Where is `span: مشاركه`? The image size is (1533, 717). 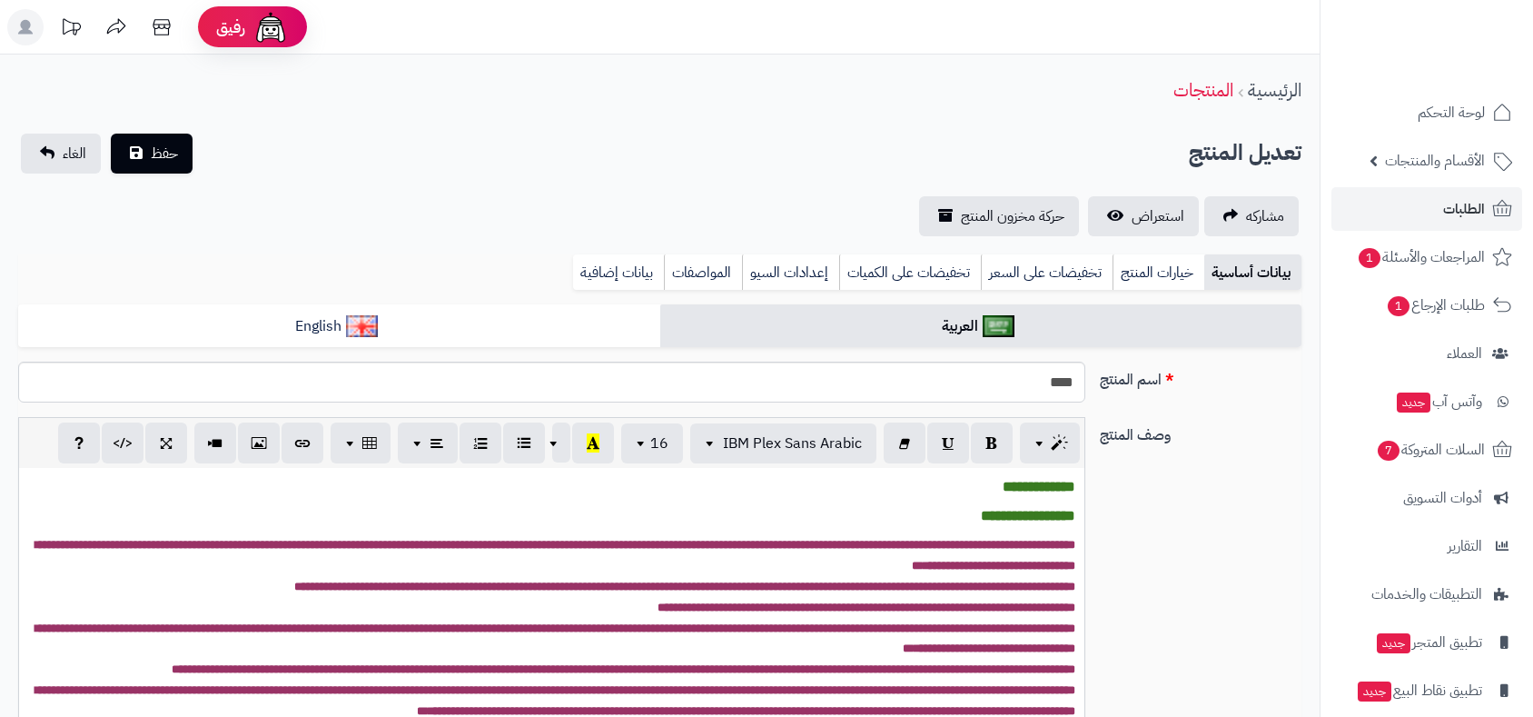 span: مشاركه is located at coordinates (1265, 216).